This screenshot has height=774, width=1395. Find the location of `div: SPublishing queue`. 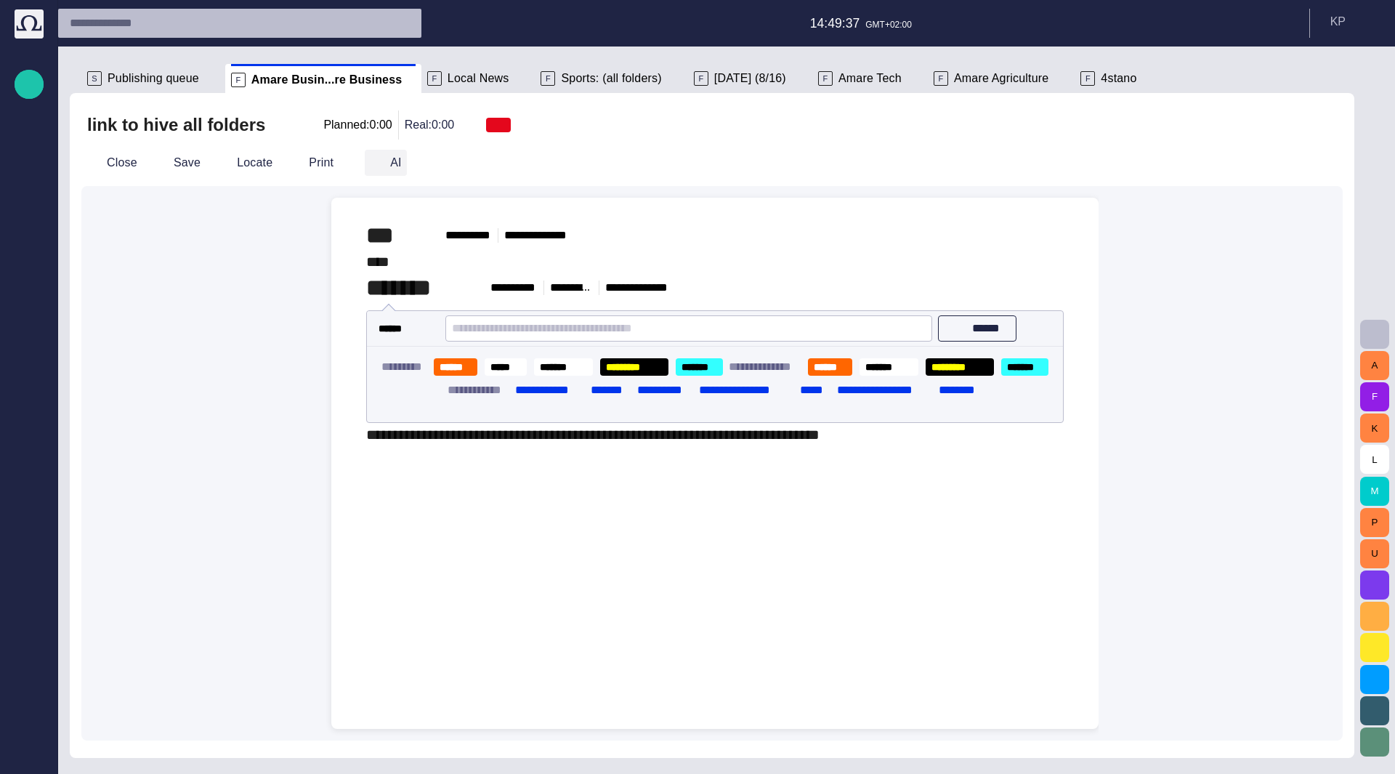

div: SPublishing queue is located at coordinates (153, 78).